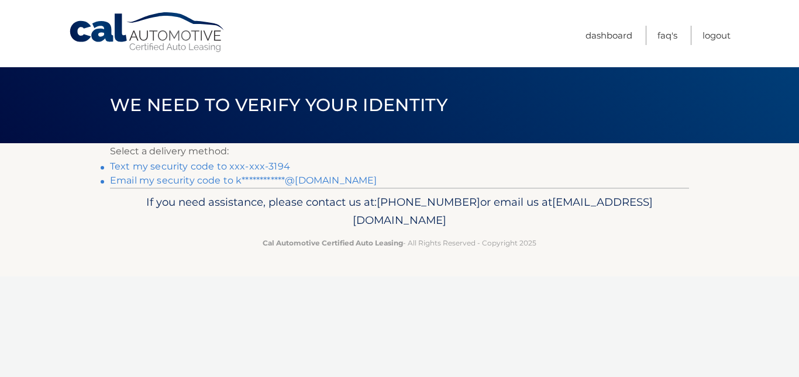 The image size is (799, 377). I want to click on p: - All Rights Reserved - Copyright 2025, so click(399, 243).